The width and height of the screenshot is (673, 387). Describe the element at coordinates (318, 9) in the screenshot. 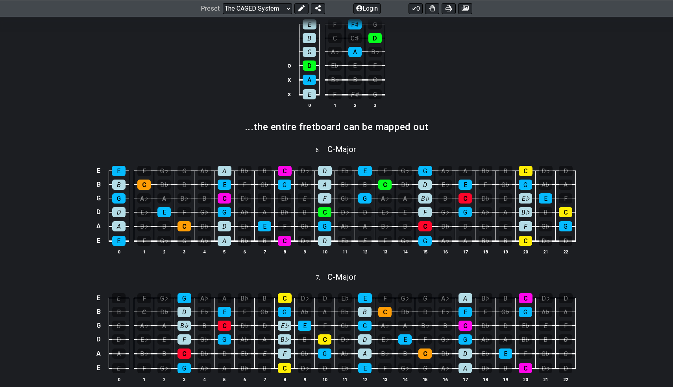

I see `button: Share Preset` at that location.